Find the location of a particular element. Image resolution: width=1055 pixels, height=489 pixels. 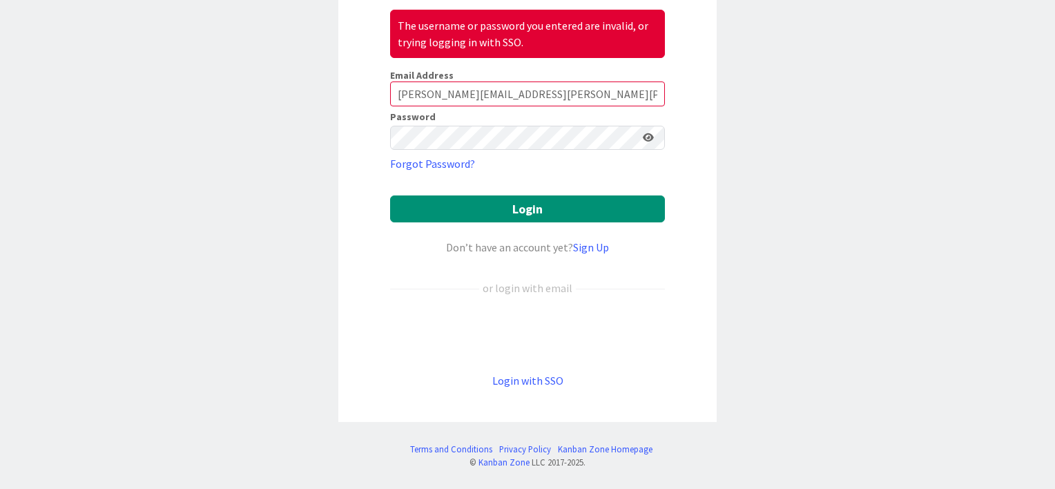

div: or login with email is located at coordinates (528, 288).